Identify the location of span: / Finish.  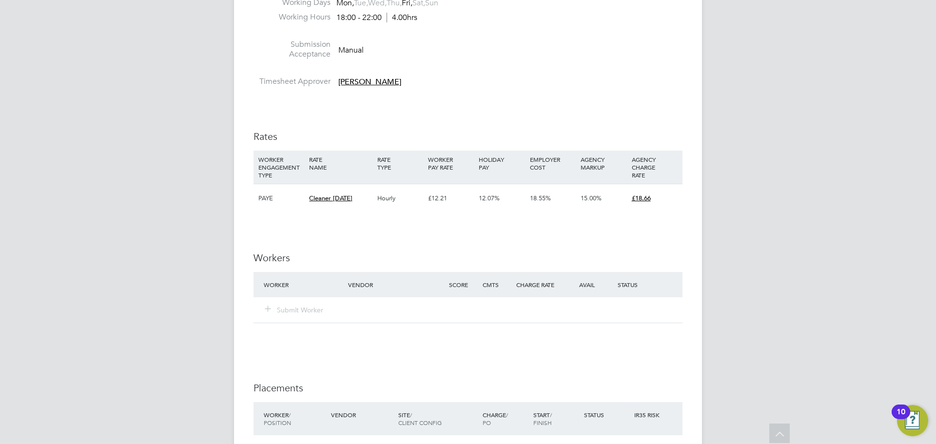
(543, 419).